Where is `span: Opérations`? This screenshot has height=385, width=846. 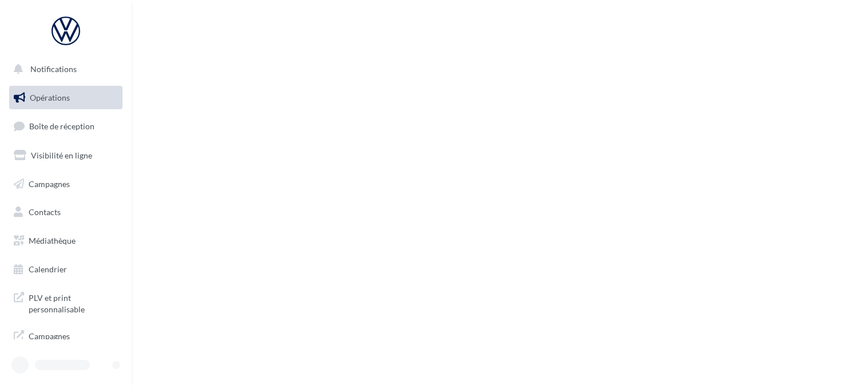 span: Opérations is located at coordinates (50, 97).